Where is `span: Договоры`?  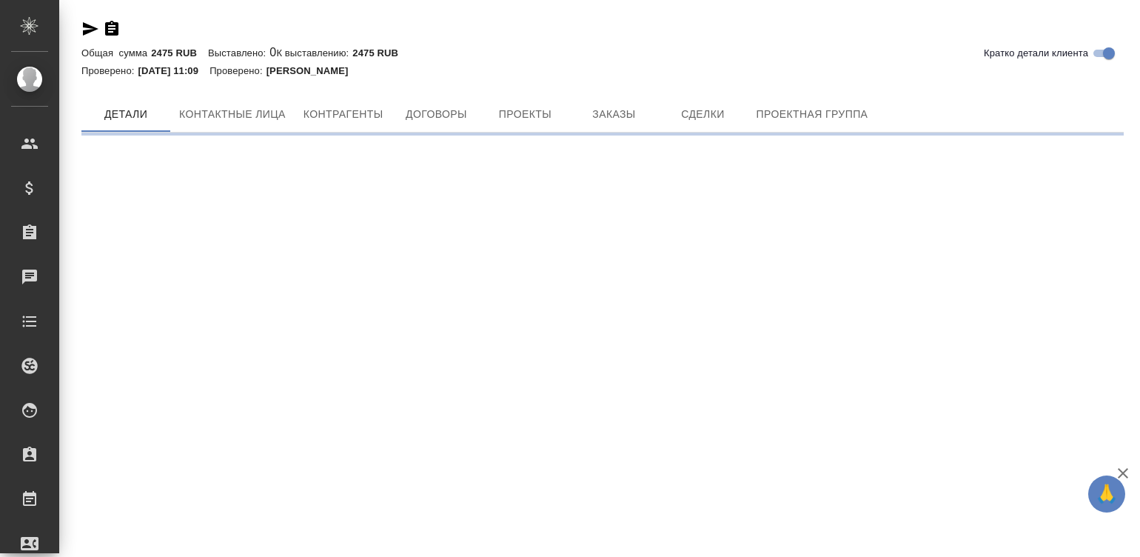
span: Договоры is located at coordinates (436, 114).